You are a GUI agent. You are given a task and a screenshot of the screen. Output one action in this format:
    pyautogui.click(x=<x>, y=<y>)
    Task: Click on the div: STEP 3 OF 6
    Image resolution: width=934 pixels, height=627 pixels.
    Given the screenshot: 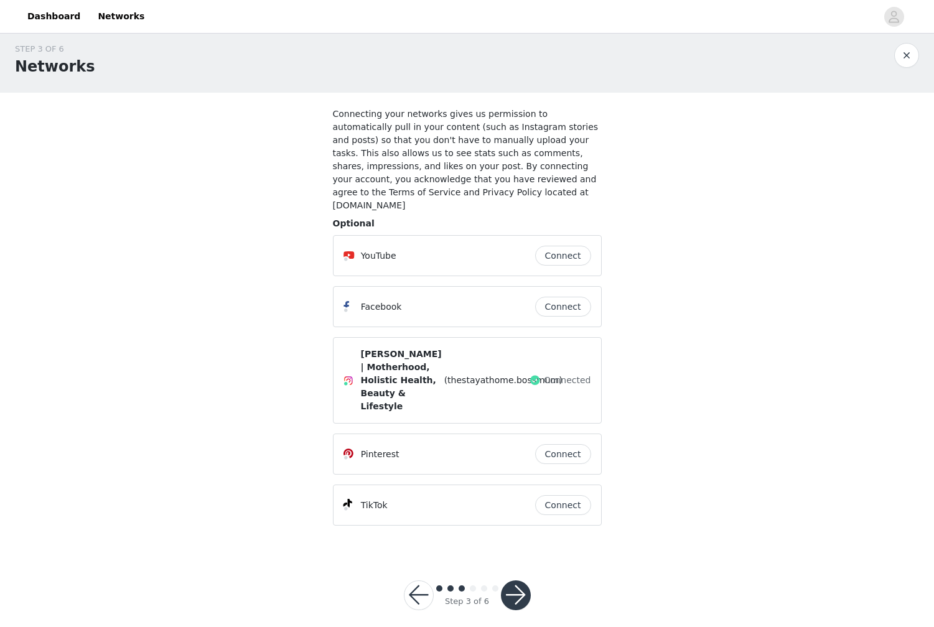 What is the action you would take?
    pyautogui.click(x=55, y=49)
    